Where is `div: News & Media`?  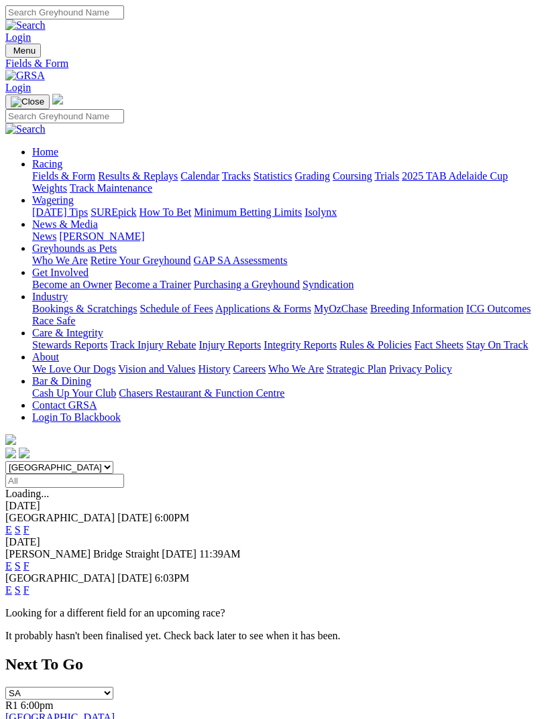 div: News & Media is located at coordinates (288, 237).